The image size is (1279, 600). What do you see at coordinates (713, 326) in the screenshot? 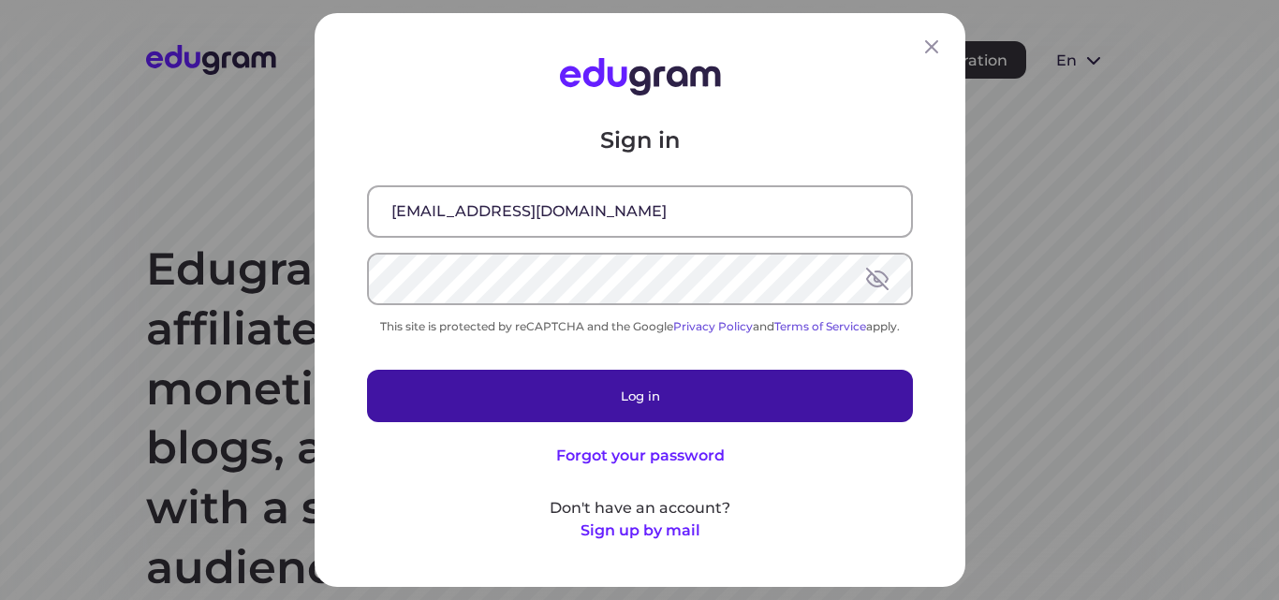
I see `a: Privacy Policy` at bounding box center [713, 326].